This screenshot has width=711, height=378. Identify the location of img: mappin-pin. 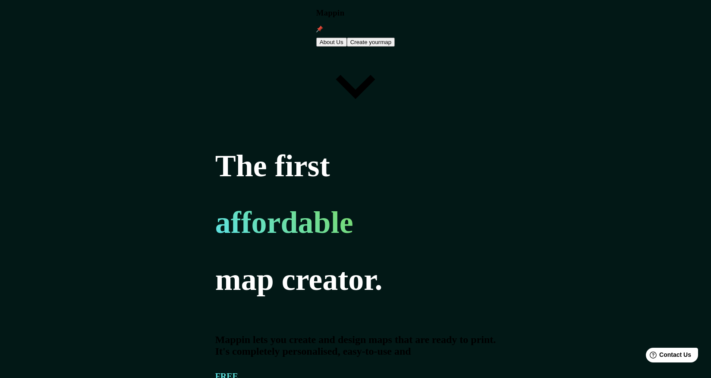
(320, 29).